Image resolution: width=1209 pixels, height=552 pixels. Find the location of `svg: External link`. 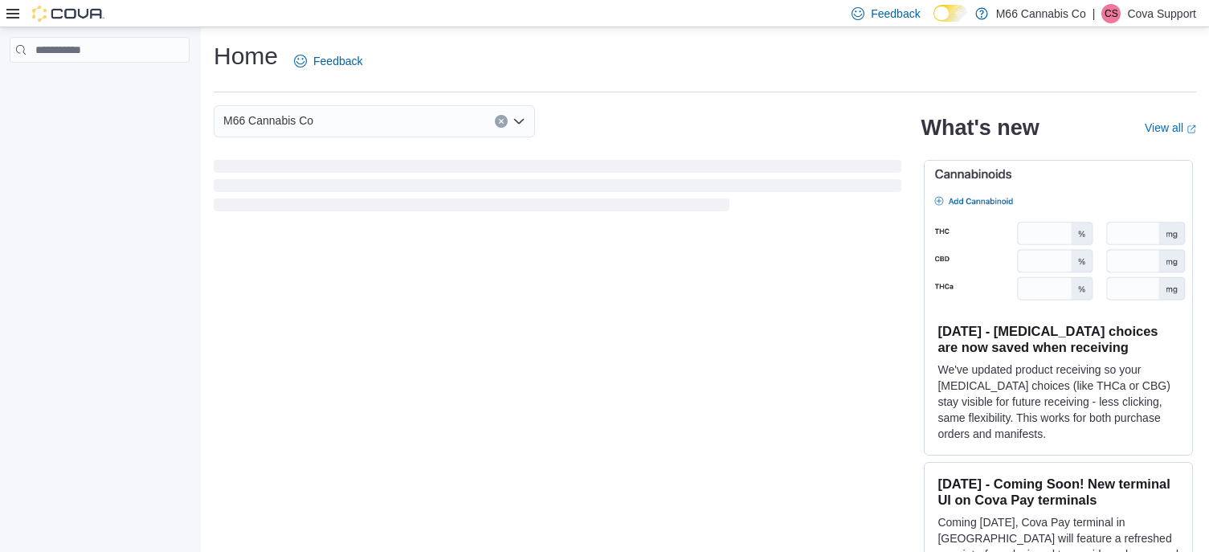

svg: External link is located at coordinates (1192, 129).